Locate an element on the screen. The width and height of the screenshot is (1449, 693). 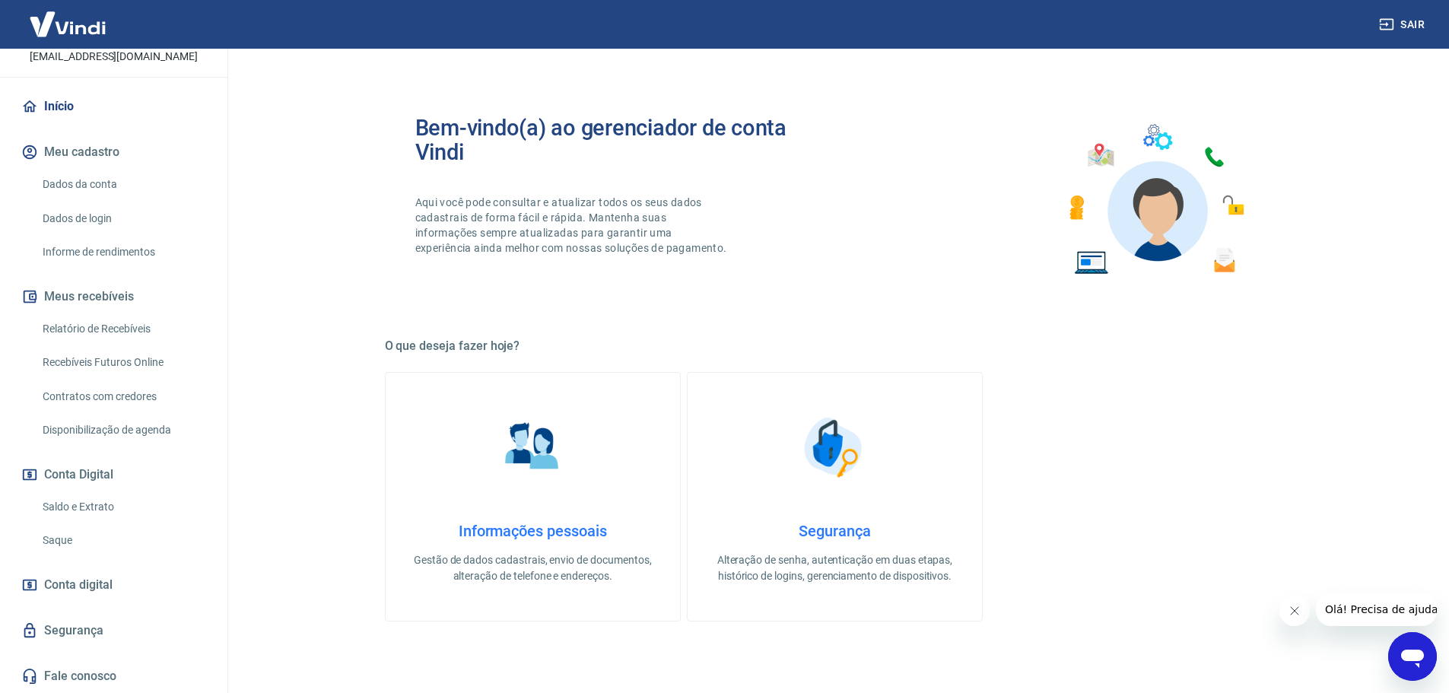
h2: Bem-vindo(a) ao gerenciador de conta Vindi is located at coordinates (625, 140).